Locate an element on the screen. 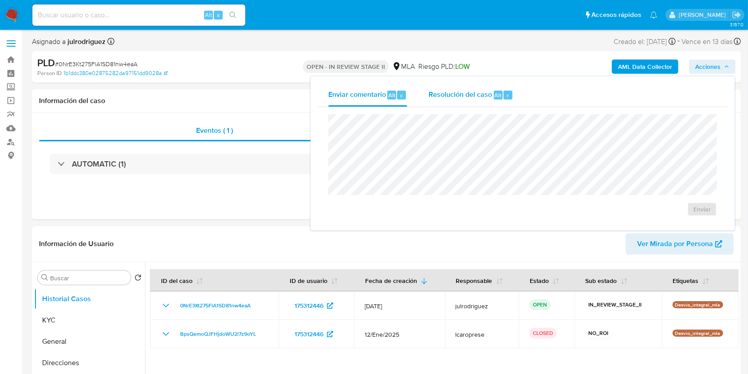 This screenshot has height=374, width=748. div: MLA is located at coordinates (404, 67).